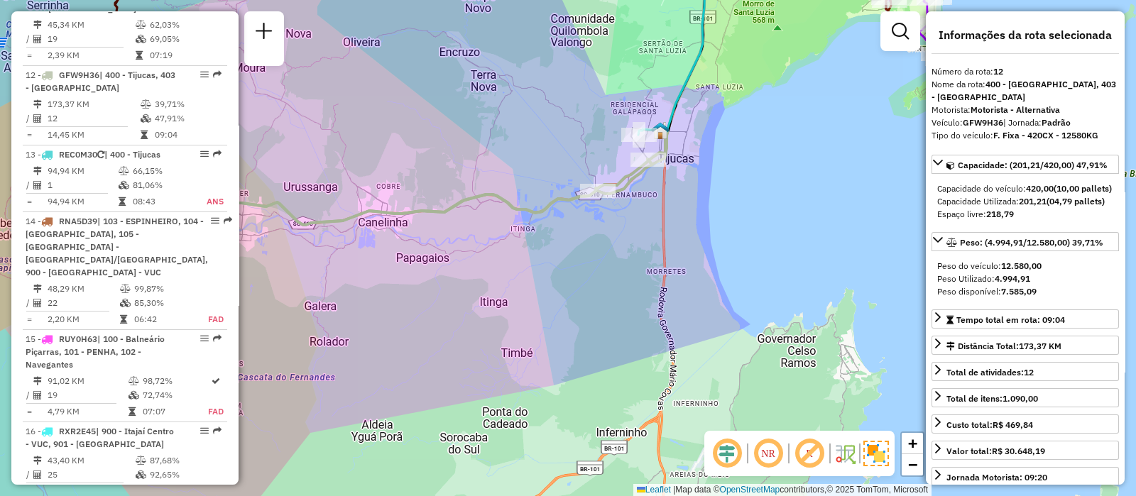 This screenshot has height=496, width=1136. I want to click on td: 2,39 KM, so click(91, 55).